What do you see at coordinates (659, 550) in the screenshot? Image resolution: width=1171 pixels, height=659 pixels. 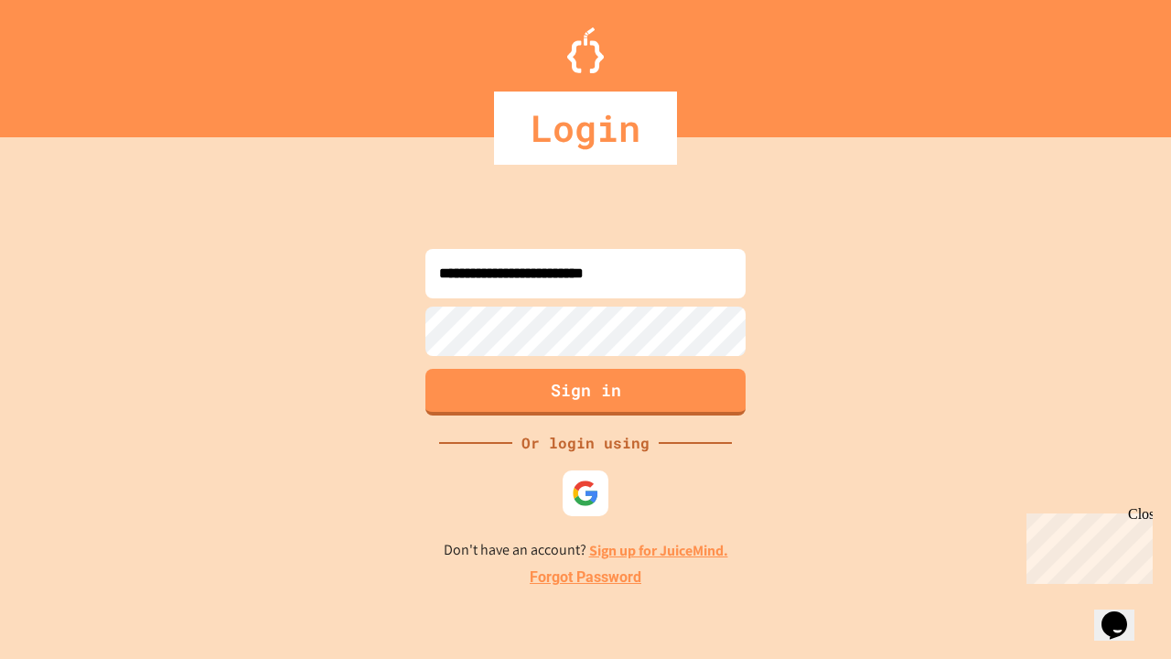 I see `a: Sign up for JuiceMind.` at bounding box center [659, 550].